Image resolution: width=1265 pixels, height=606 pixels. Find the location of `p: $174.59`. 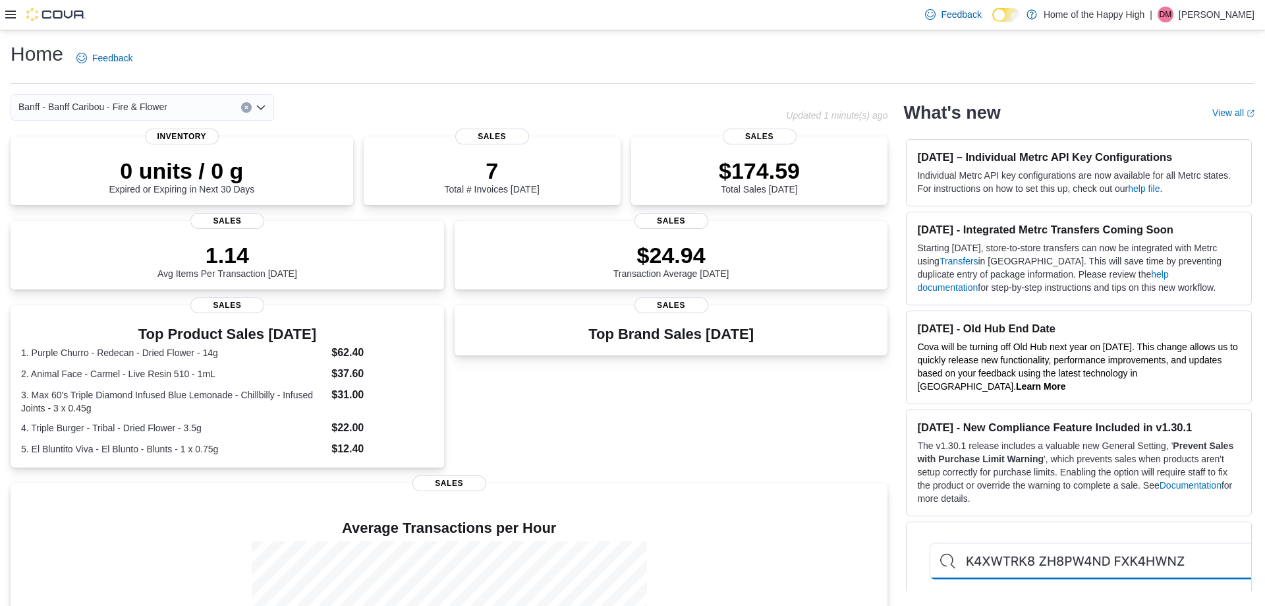

p: $174.59 is located at coordinates (759, 171).